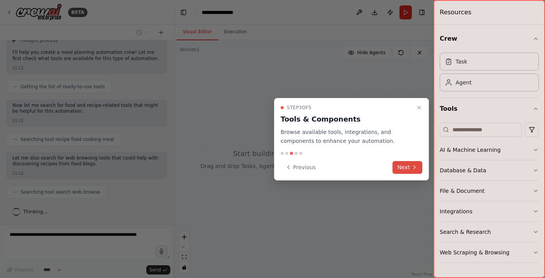 The image size is (545, 278). Describe the element at coordinates (419, 108) in the screenshot. I see `button: Close walkthrough` at that location.